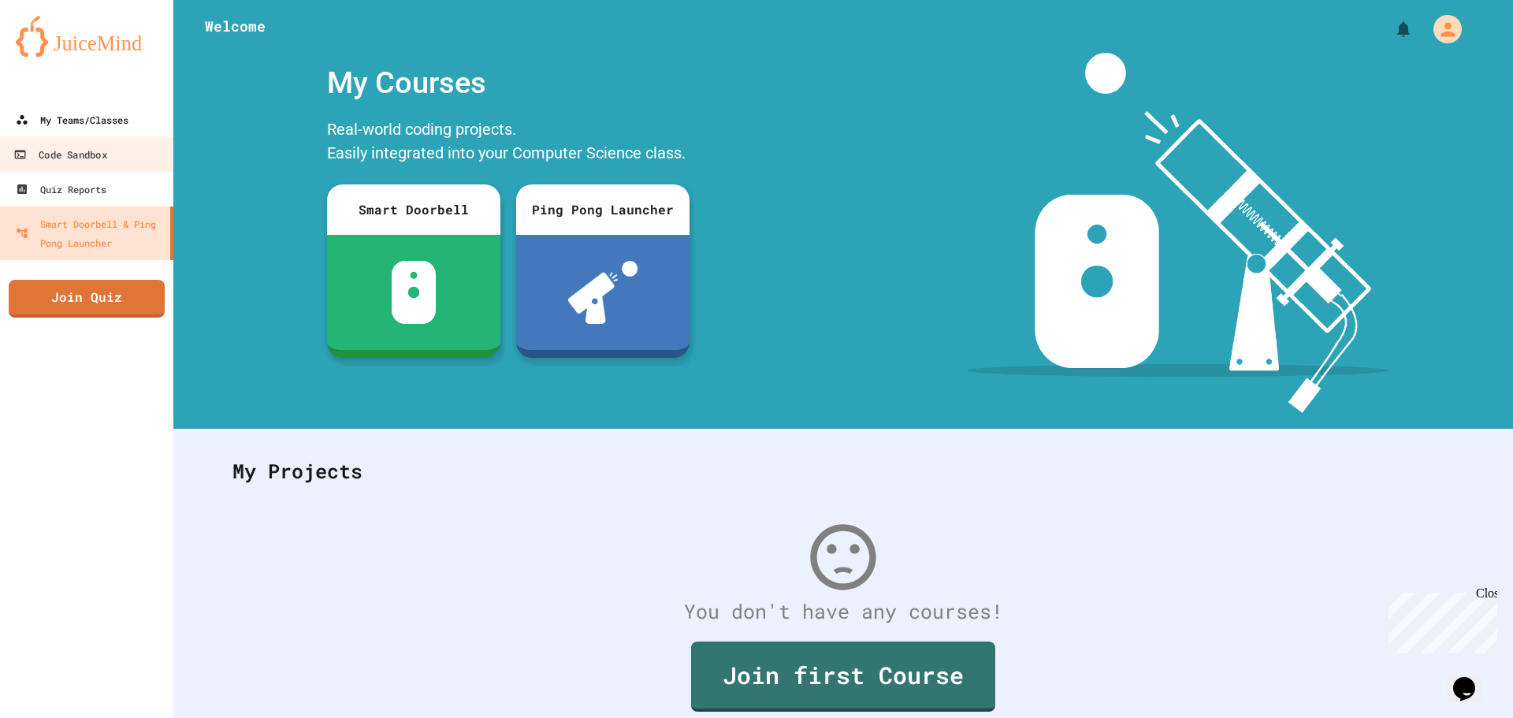  Describe the element at coordinates (90, 233) in the screenshot. I see `div: Smart Doorbell & Ping Pong Launcher` at that location.